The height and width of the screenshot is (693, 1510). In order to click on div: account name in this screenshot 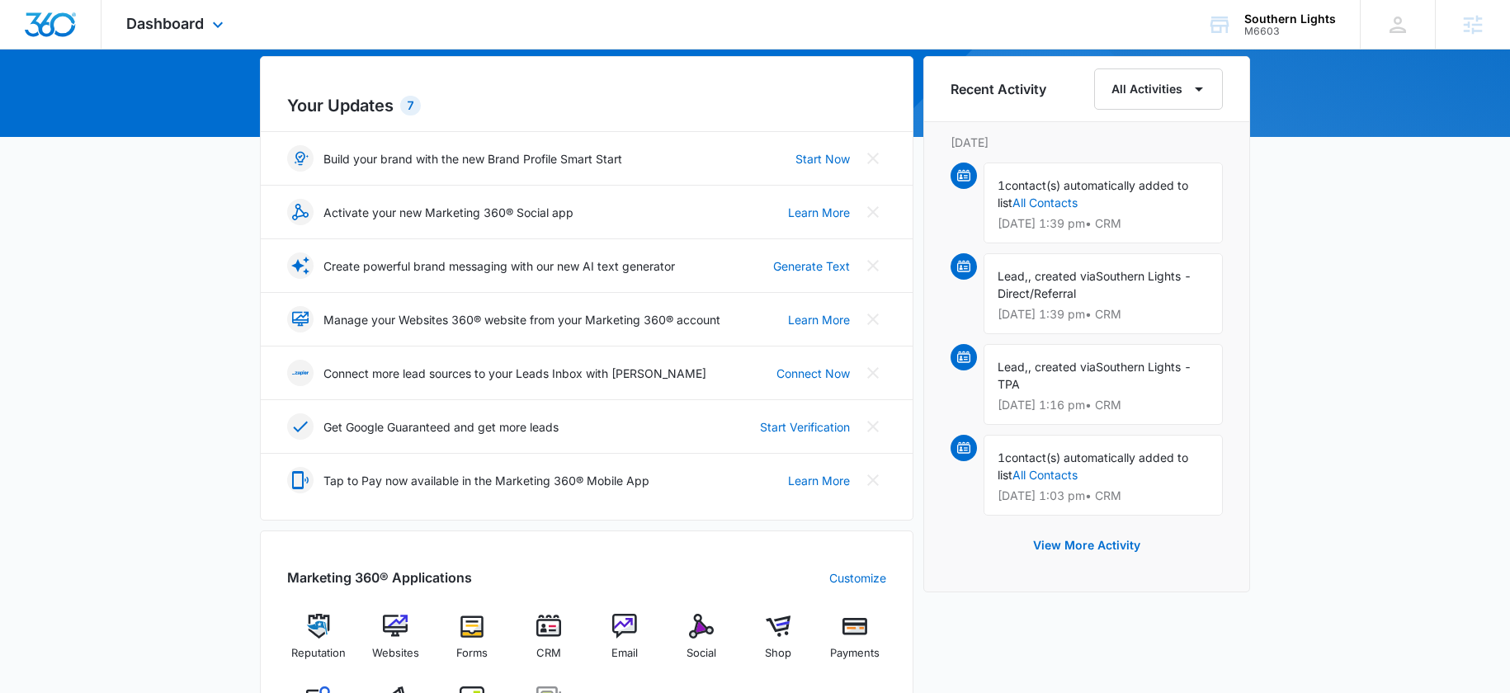, I will do `click(1290, 19)`.